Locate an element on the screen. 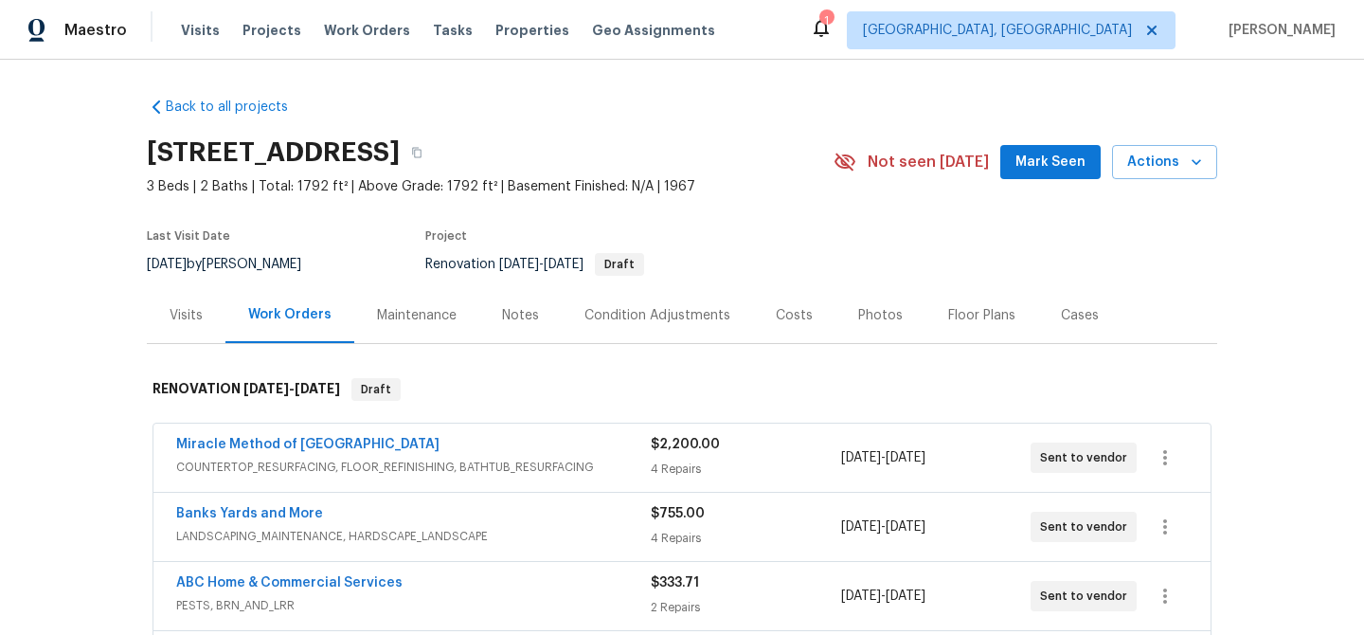  span: LANDSCAPING_MAINTENANCE, HARDSCAPE_LANDSCAPE is located at coordinates (413, 536).